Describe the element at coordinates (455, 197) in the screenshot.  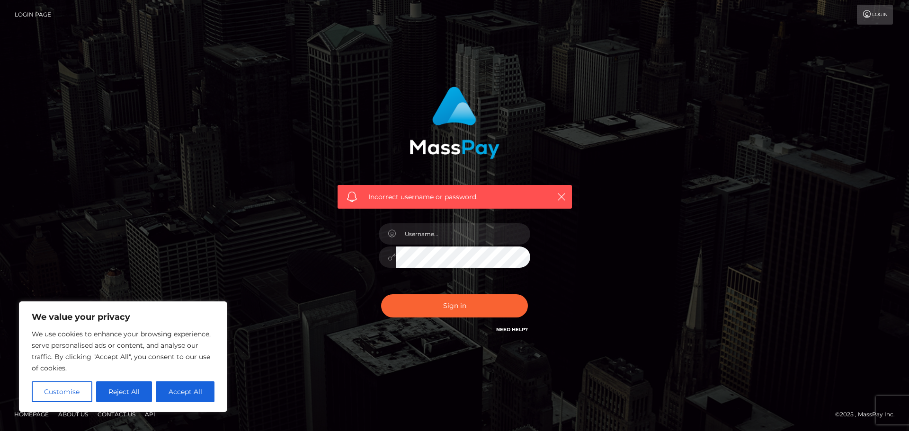
I see `span: Incorrect username or password.` at that location.